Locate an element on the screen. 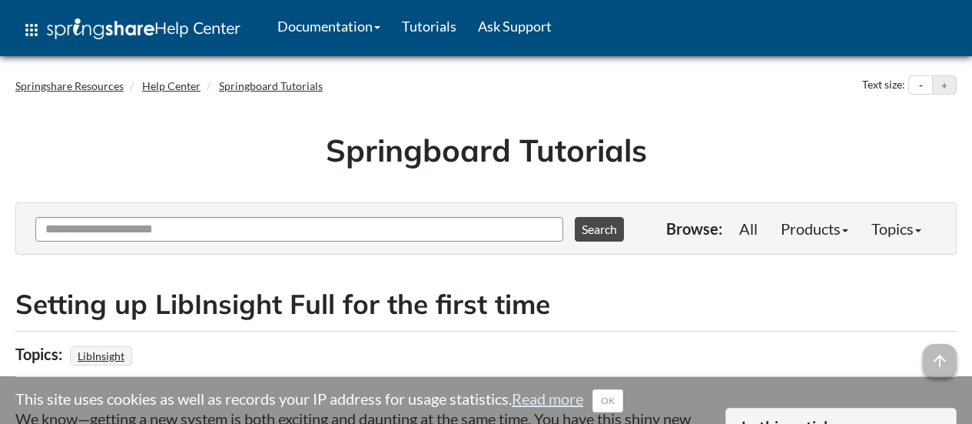 This screenshot has width=972, height=424. a: Springboard Tutorials is located at coordinates (271, 85).